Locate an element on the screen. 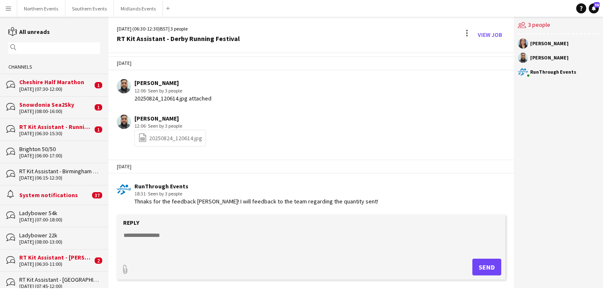 The height and width of the screenshot is (293, 603). div: RT Kit Assistant - Birmingham Running Festival is located at coordinates (59, 171).